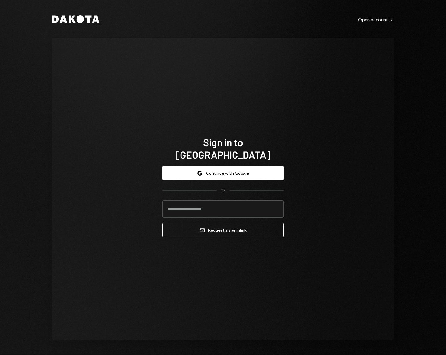 The width and height of the screenshot is (446, 355). Describe the element at coordinates (376, 20) in the screenshot. I see `div: Open account` at that location.